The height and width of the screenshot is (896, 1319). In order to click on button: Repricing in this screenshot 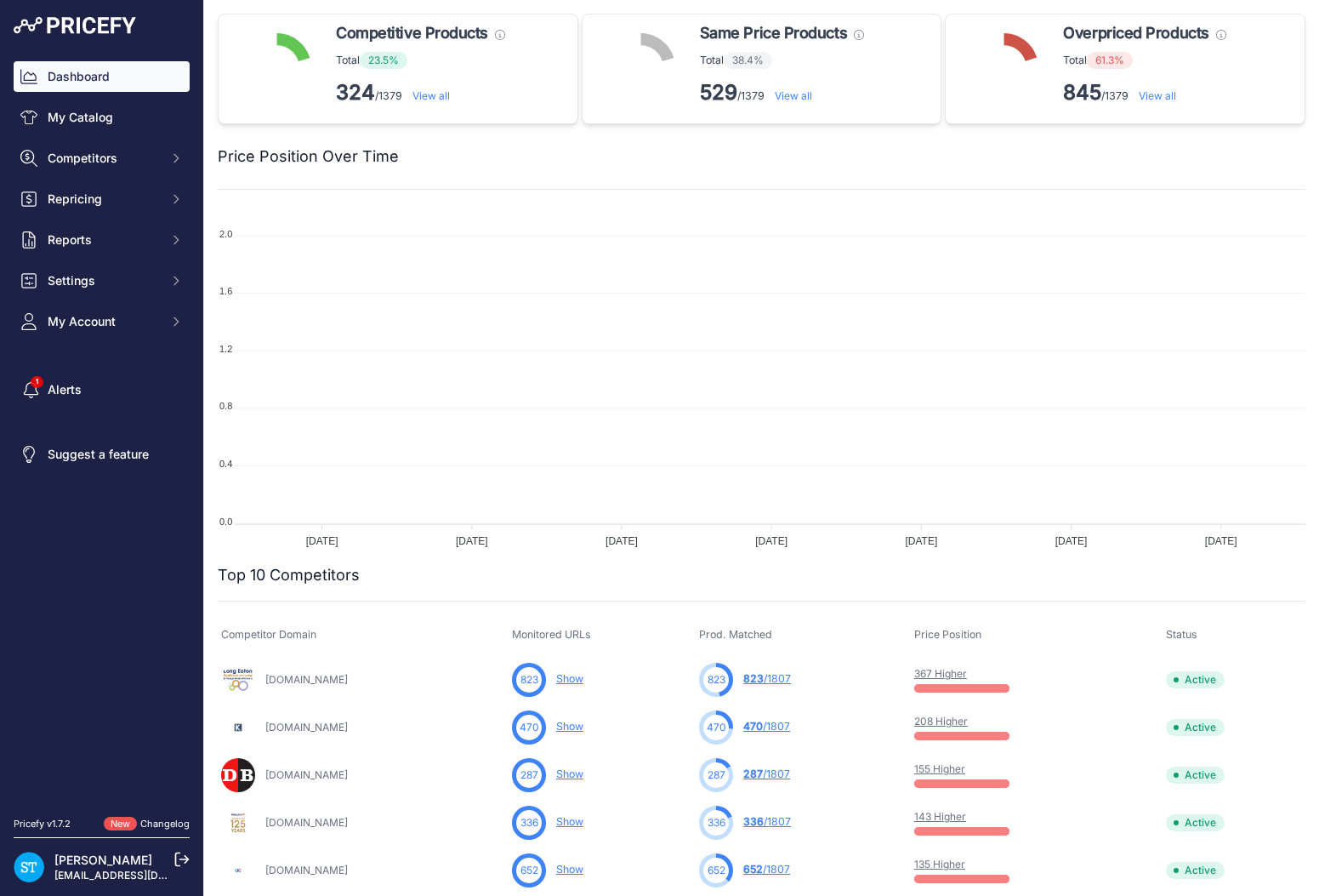, I will do `click(102, 199)`.